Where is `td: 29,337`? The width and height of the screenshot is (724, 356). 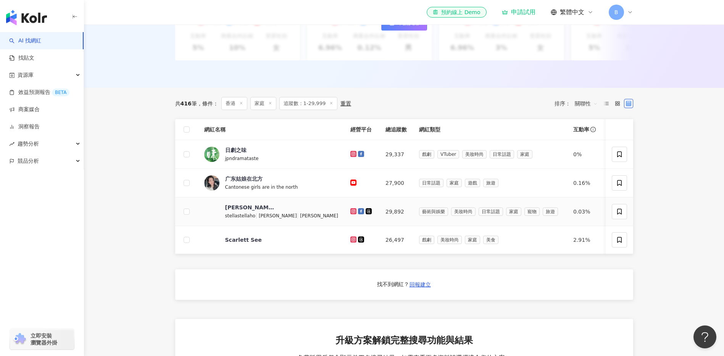 td: 29,337 is located at coordinates (396, 154).